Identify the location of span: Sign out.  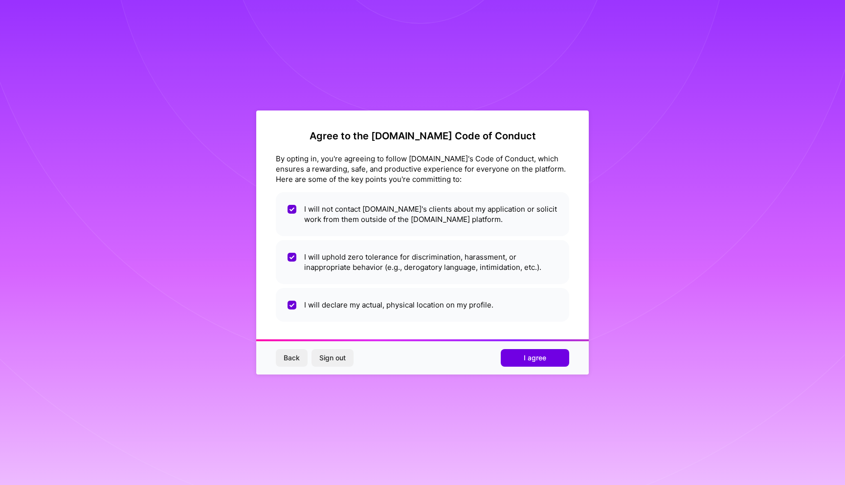
(332, 358).